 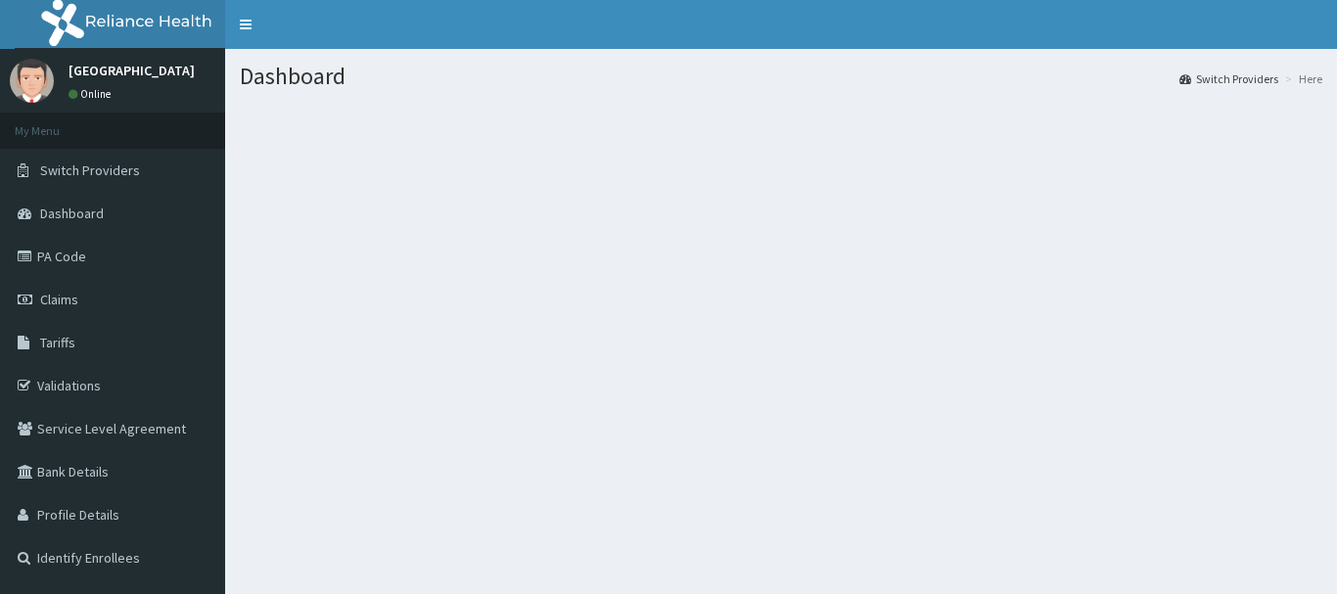 I want to click on span: Dashboard, so click(x=71, y=213).